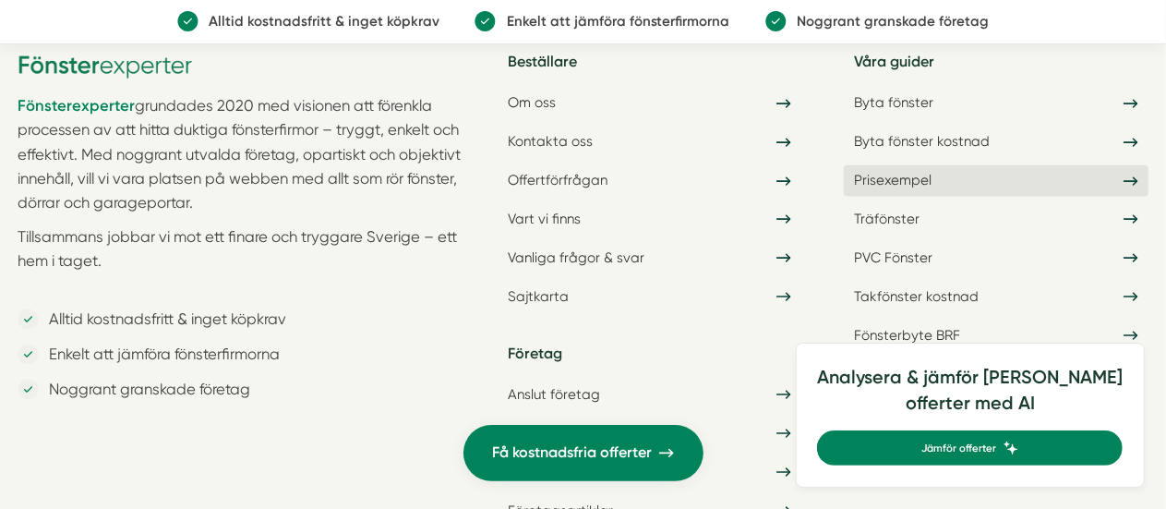 The width and height of the screenshot is (1166, 509). Describe the element at coordinates (958, 448) in the screenshot. I see `span: Jämför offerter` at that location.